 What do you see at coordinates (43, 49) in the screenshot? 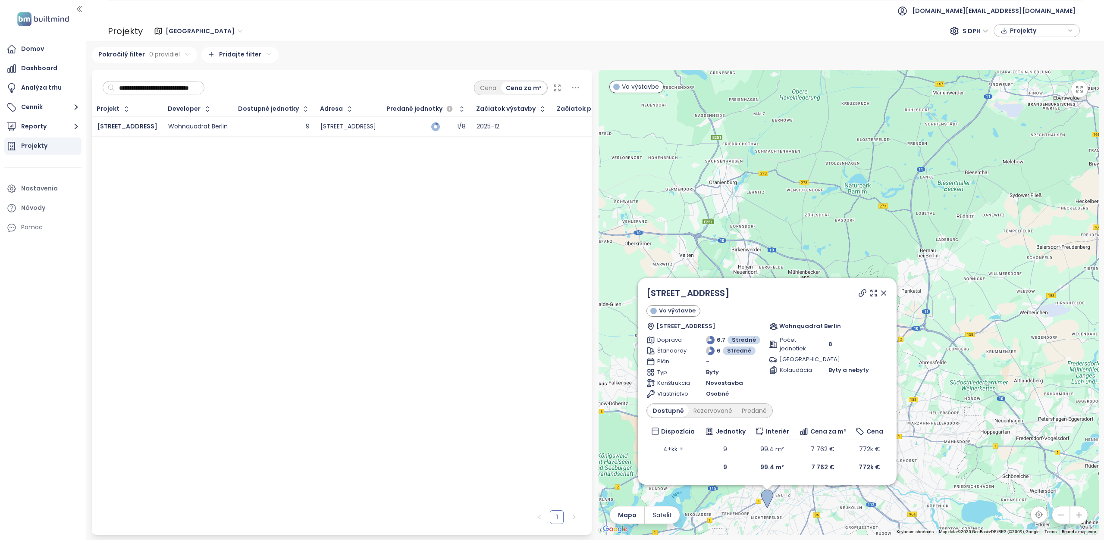
I see `a: Domov` at bounding box center [43, 49].